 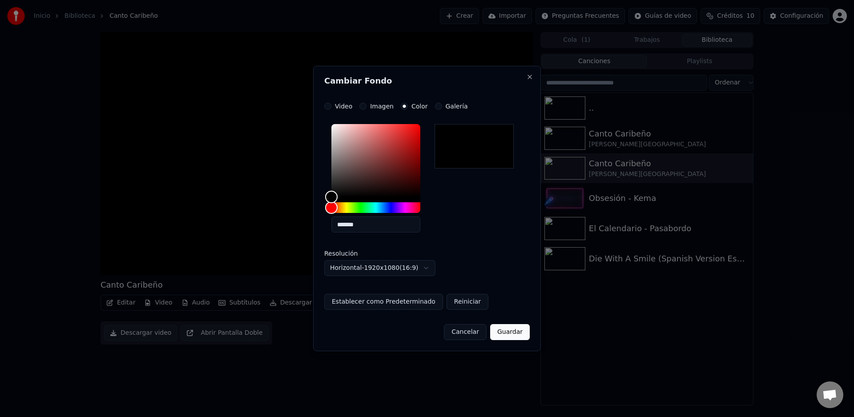 What do you see at coordinates (467, 302) in the screenshot?
I see `button: Reiniciar` at bounding box center [467, 302].